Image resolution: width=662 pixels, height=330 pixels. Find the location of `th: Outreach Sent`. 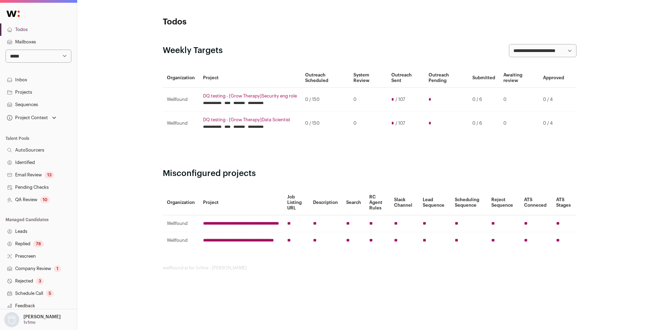

th: Outreach Sent is located at coordinates (406, 78).